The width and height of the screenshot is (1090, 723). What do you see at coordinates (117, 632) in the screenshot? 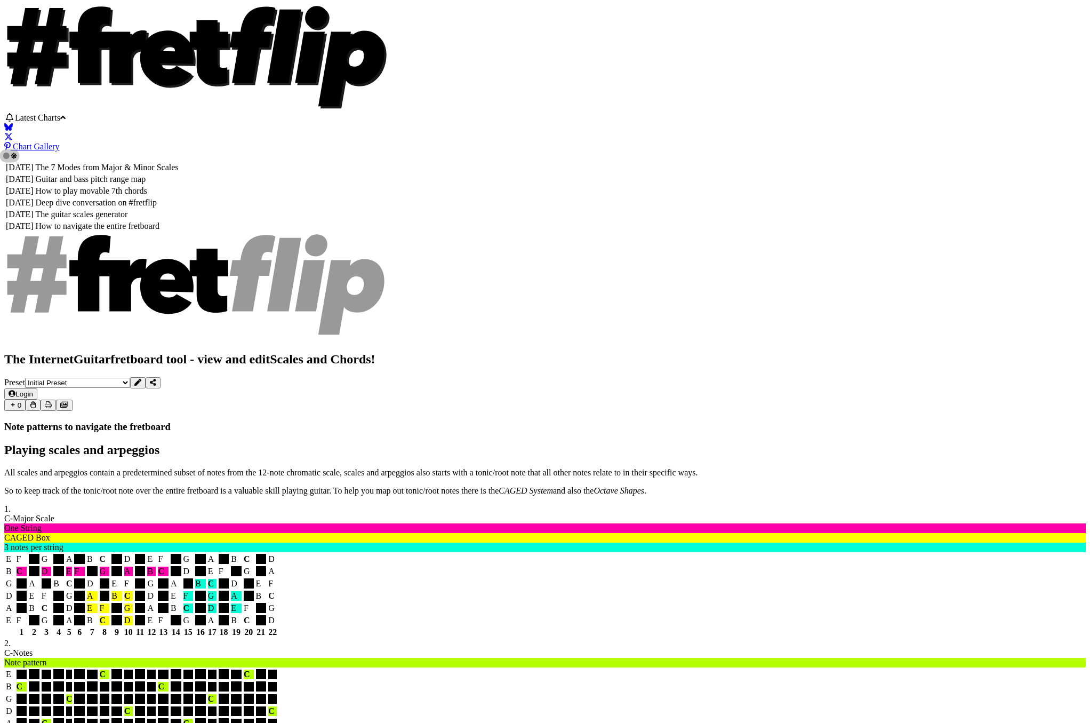
I see `th: 9` at bounding box center [117, 632].